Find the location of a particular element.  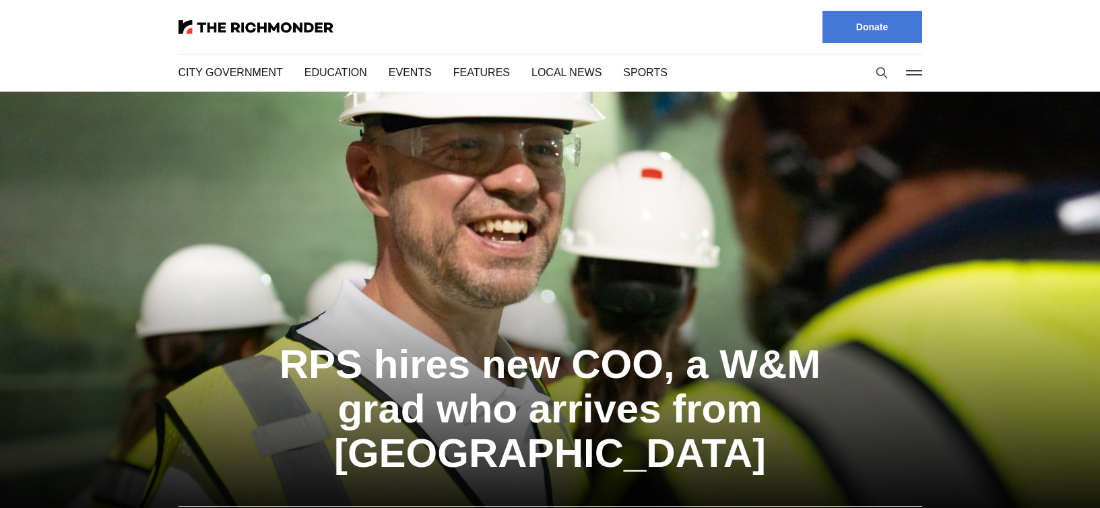

a: Local News is located at coordinates (554, 72).